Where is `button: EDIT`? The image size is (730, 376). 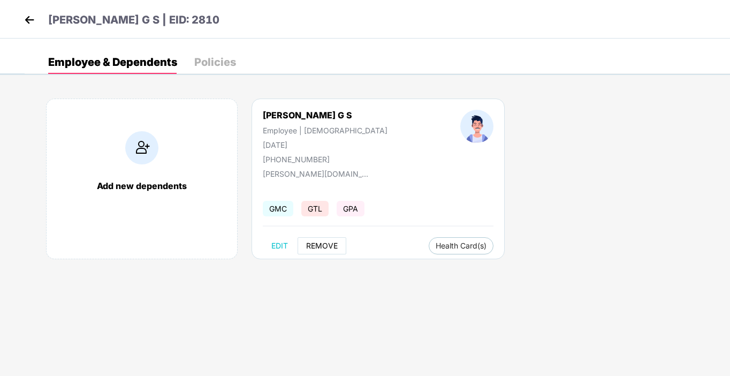 button: EDIT is located at coordinates (279, 246).